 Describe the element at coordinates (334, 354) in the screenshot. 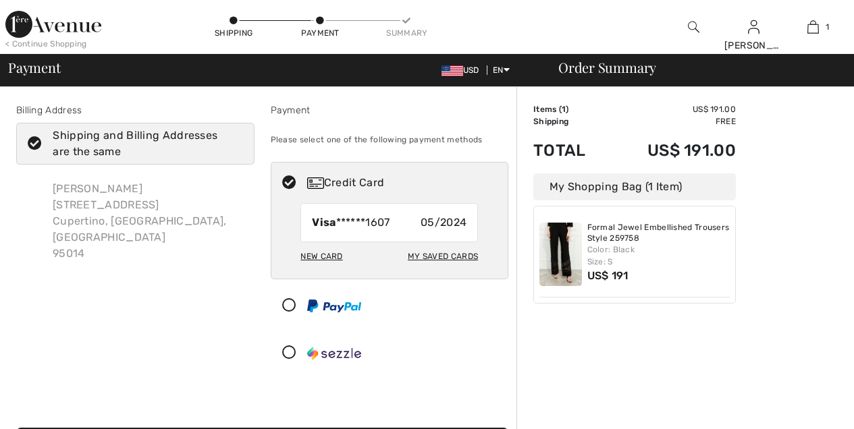

I see `img: Sezzle` at that location.